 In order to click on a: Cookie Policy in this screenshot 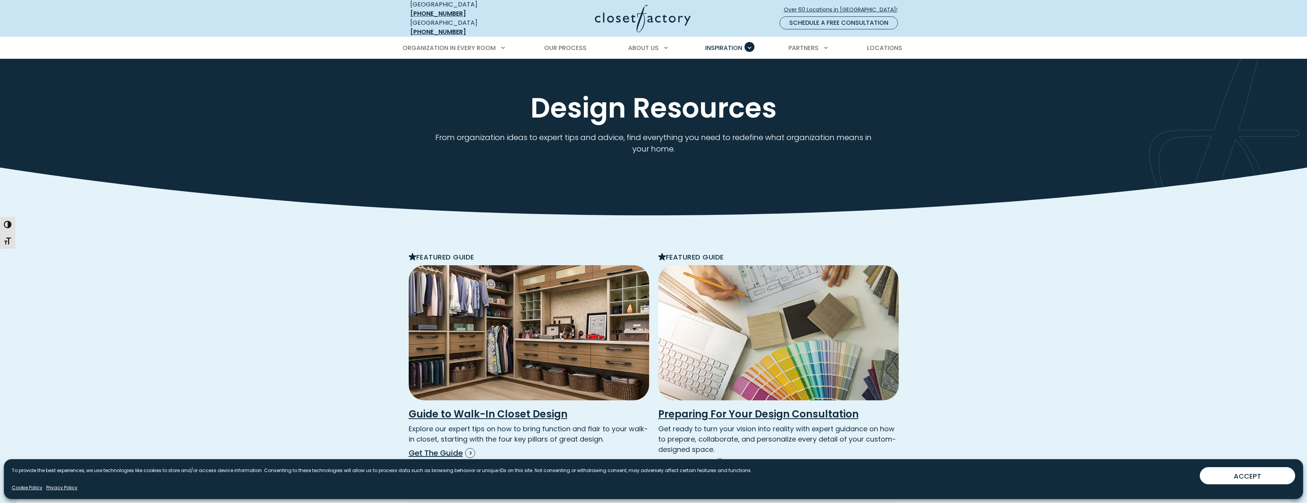, I will do `click(27, 488)`.